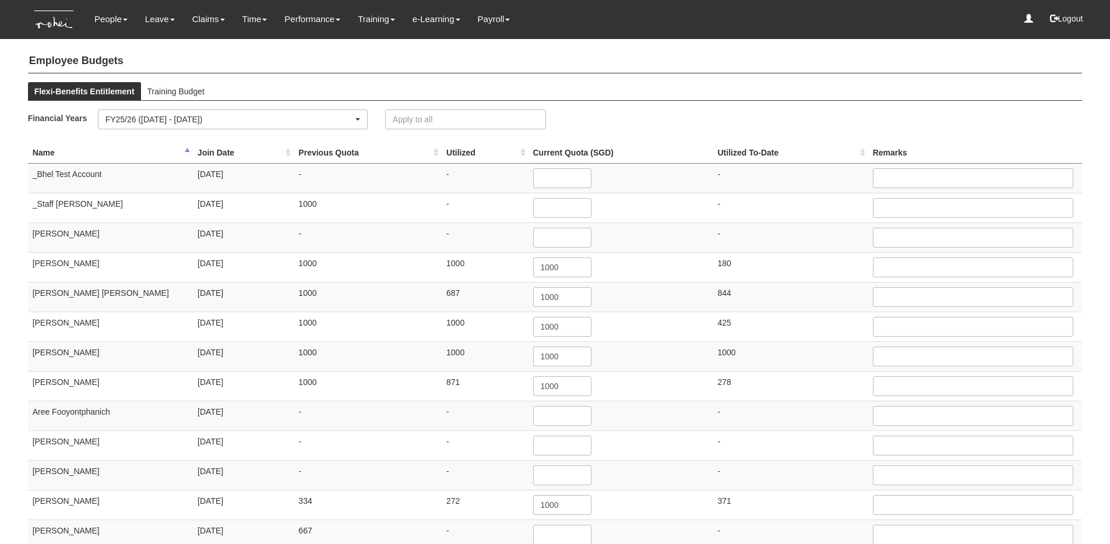 The height and width of the screenshot is (544, 1110). Describe the element at coordinates (110, 415) in the screenshot. I see `td: Aree Fooyontphanich` at that location.